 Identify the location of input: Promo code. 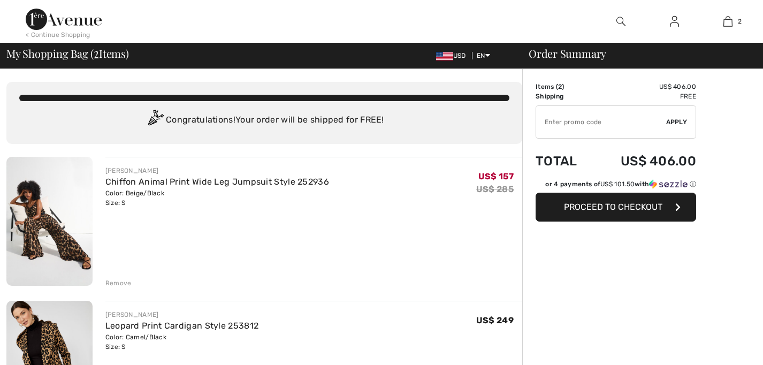
(601, 122).